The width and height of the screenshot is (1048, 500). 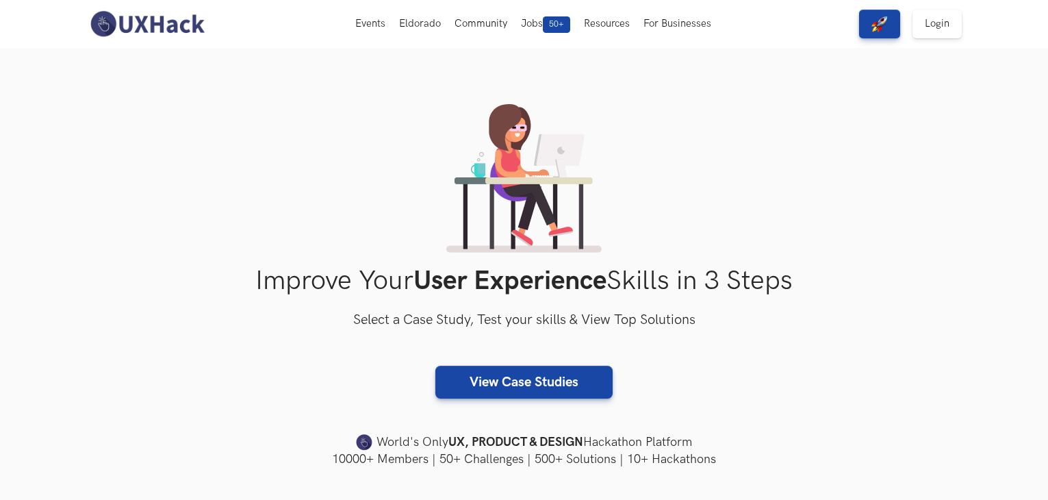 What do you see at coordinates (523, 178) in the screenshot?
I see `img: lady working on laptop` at bounding box center [523, 178].